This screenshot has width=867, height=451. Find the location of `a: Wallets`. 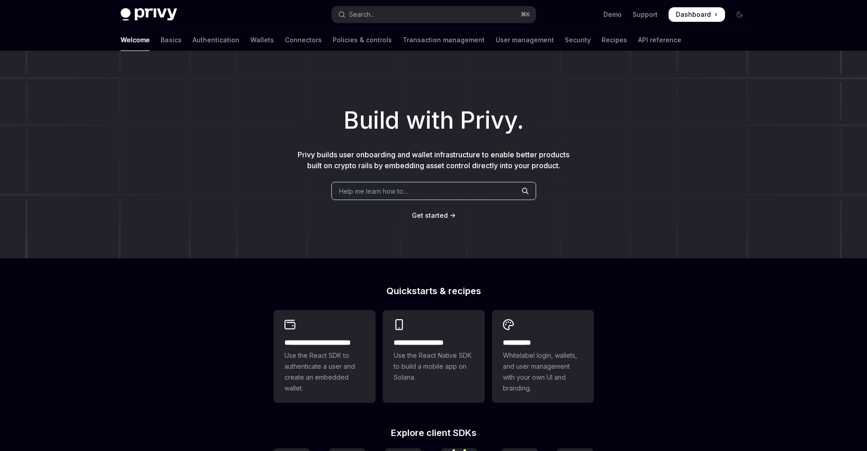

a: Wallets is located at coordinates (262, 40).